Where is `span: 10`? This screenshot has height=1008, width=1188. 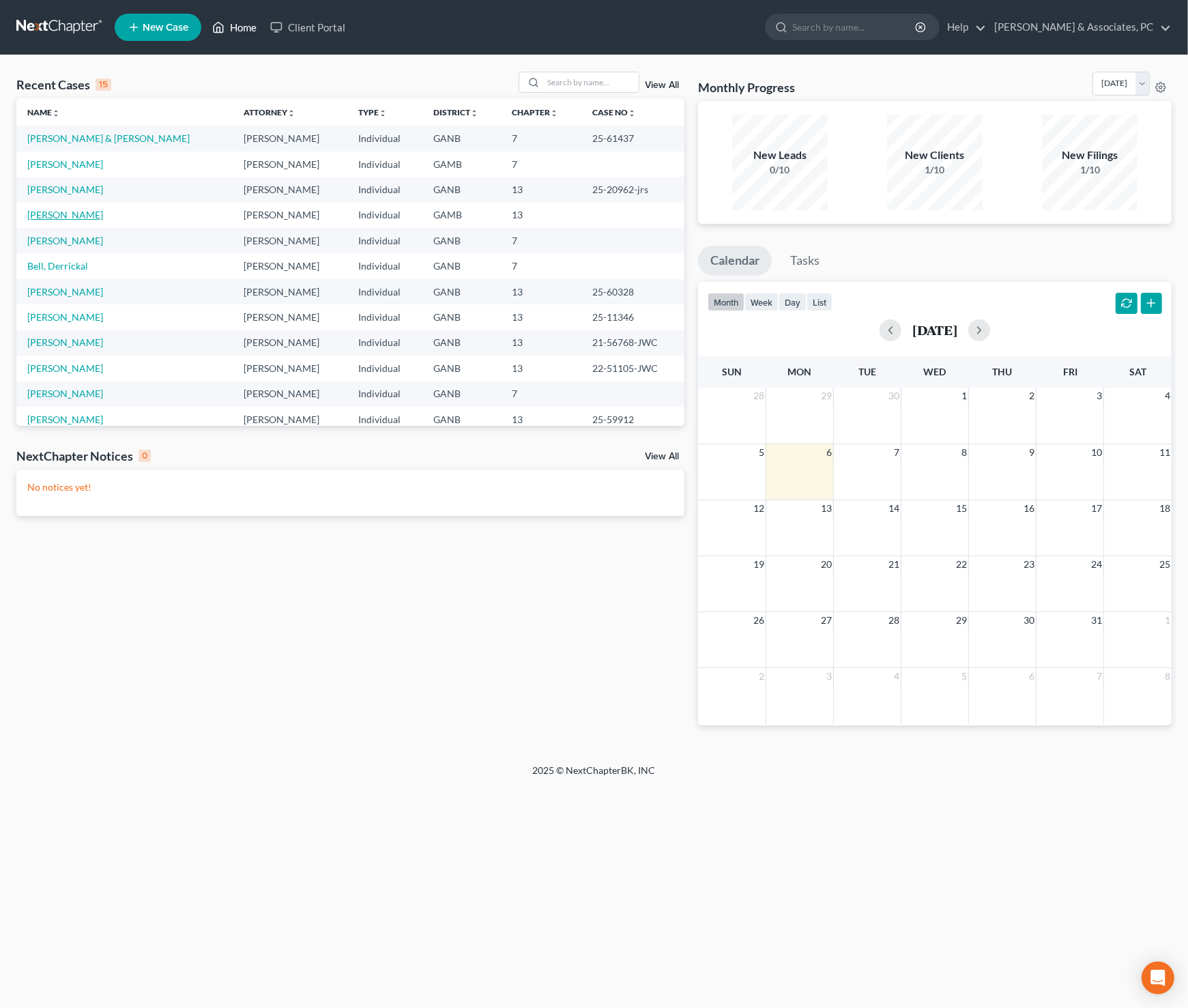 span: 10 is located at coordinates (1097, 452).